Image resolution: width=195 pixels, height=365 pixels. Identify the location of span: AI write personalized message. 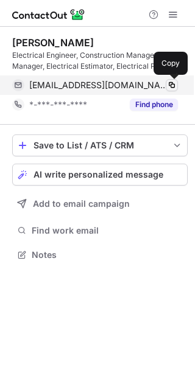
(98, 175).